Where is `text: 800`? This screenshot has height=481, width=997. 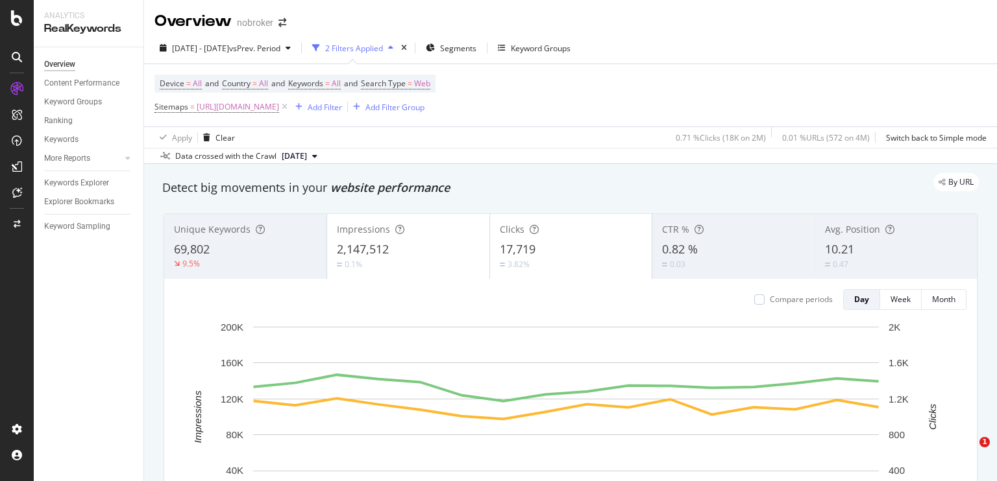 text: 800 is located at coordinates (896, 435).